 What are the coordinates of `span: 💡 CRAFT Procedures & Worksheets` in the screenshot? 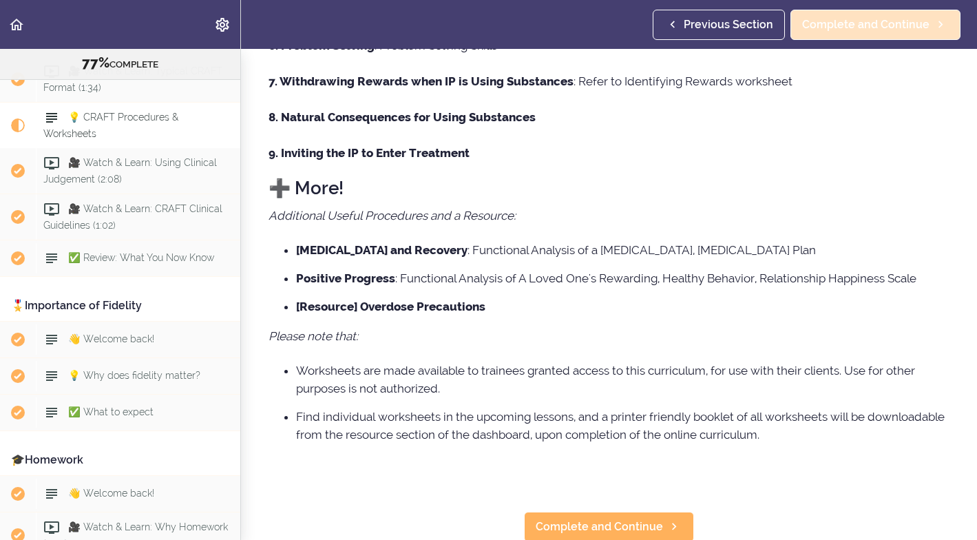 It's located at (111, 125).